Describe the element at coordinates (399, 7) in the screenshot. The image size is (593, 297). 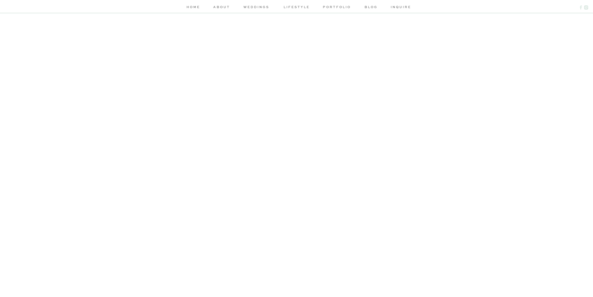
I see `nav: inquire` at that location.